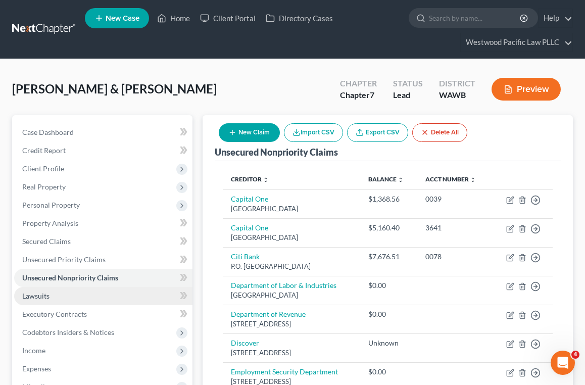 The image size is (585, 385). What do you see at coordinates (440, 132) in the screenshot?
I see `button: Delete All` at bounding box center [440, 132].